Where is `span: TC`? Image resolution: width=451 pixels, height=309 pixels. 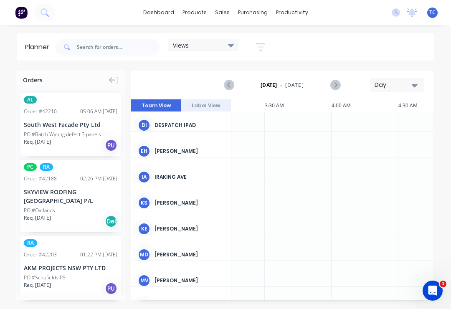
span: TC is located at coordinates (433, 13).